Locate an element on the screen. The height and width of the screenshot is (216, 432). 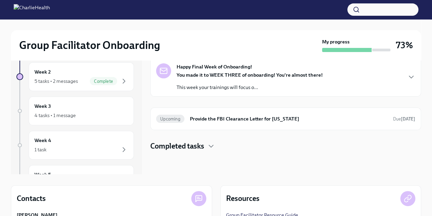
h6: Week 5 is located at coordinates (43, 174).